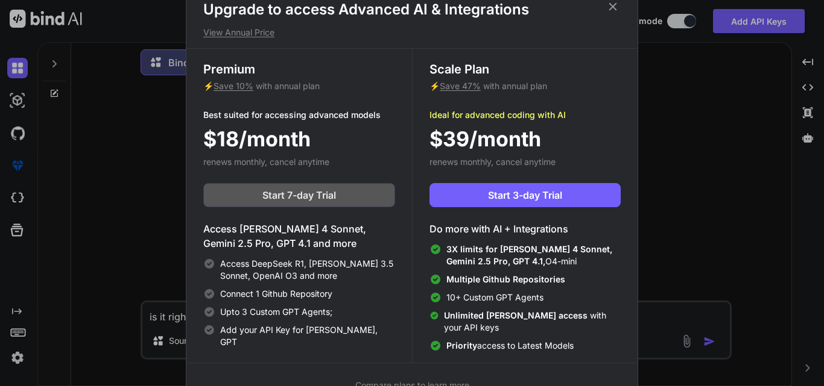 This screenshot has width=824, height=386. What do you see at coordinates (299, 69) in the screenshot?
I see `h3: Premium` at bounding box center [299, 69].